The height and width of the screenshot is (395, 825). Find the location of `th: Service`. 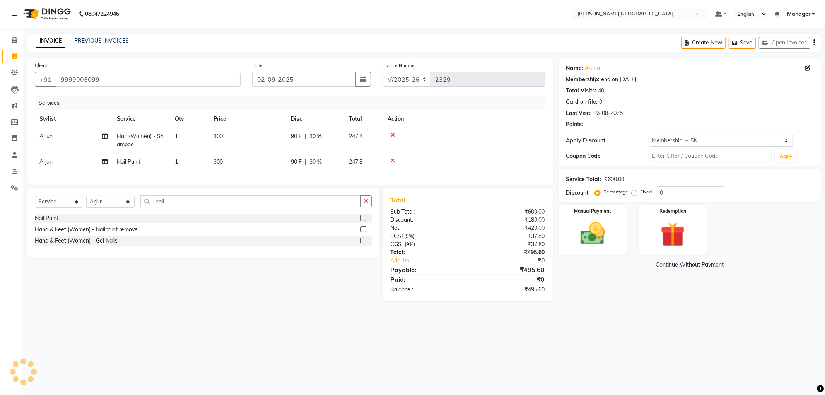

th: Service is located at coordinates (141, 119).